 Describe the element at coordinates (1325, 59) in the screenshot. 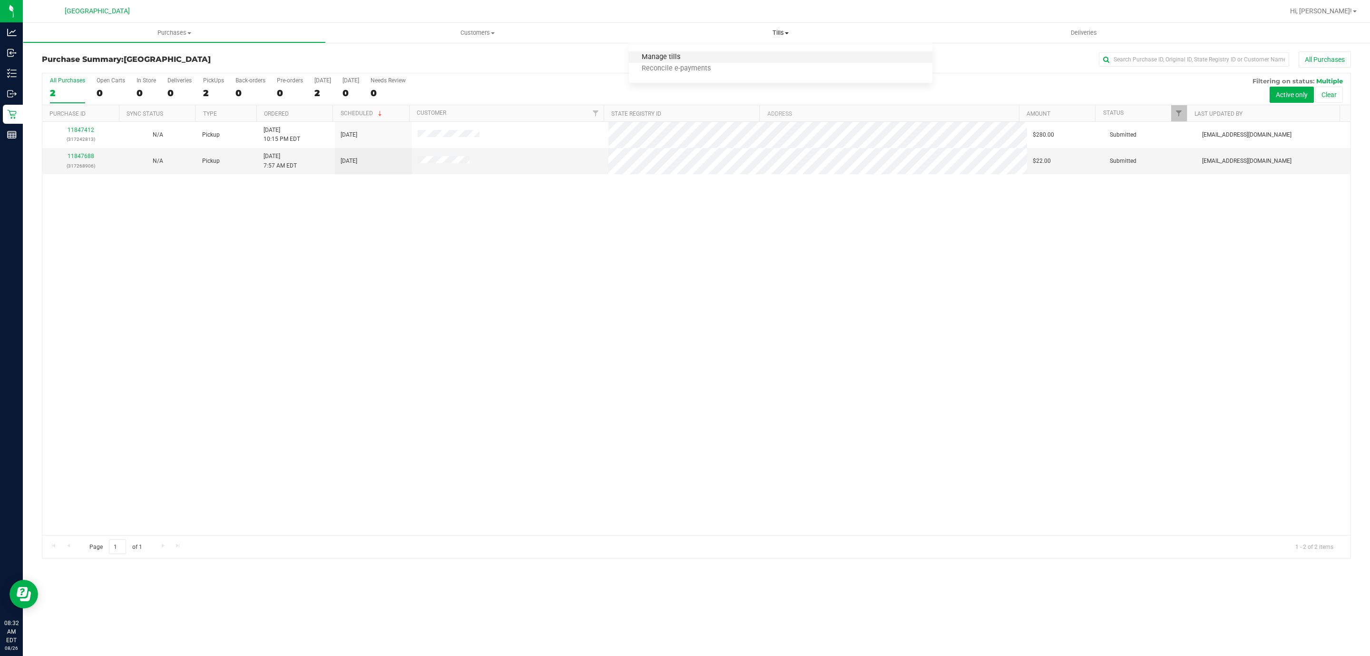

I see `button: All Purchases` at that location.